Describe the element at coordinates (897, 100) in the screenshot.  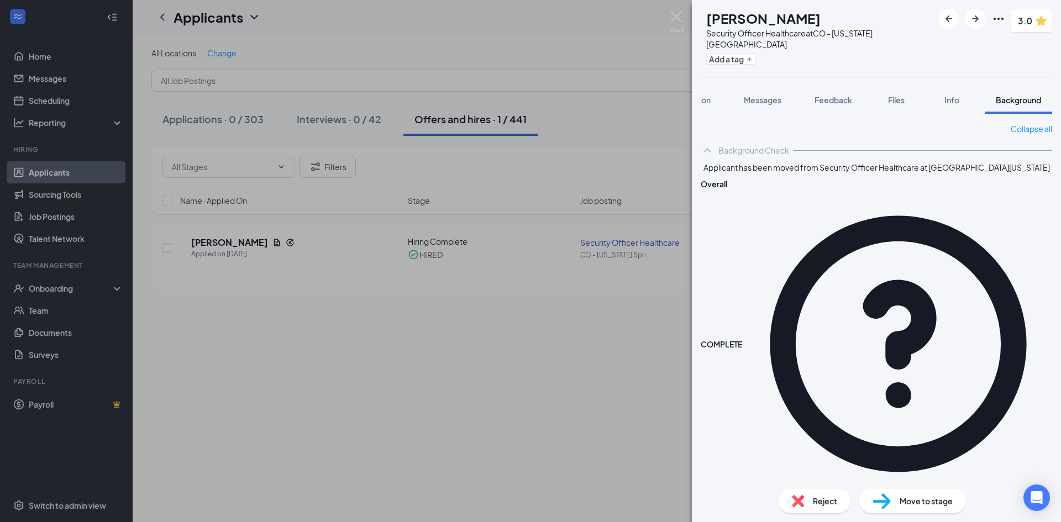
I see `span: Files` at that location.